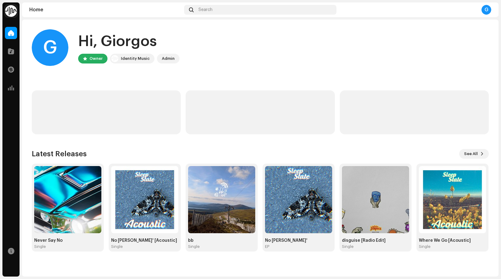  What do you see at coordinates (298, 200) in the screenshot?
I see `img: 95232107-c0e6-4904-a6a0-fdaffb23dcd0` at bounding box center [298, 200].